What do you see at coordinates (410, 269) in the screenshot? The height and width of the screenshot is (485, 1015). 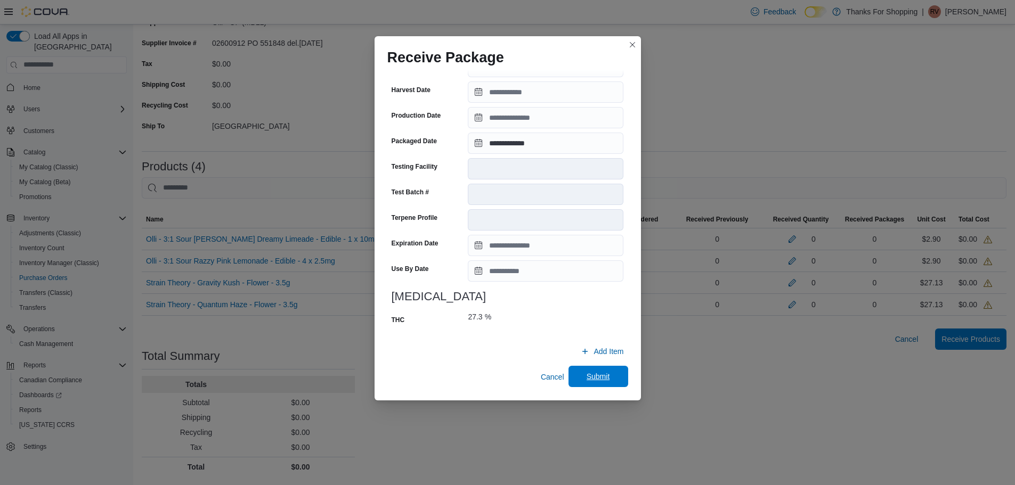 I see `label: Use By Date` at bounding box center [410, 269].